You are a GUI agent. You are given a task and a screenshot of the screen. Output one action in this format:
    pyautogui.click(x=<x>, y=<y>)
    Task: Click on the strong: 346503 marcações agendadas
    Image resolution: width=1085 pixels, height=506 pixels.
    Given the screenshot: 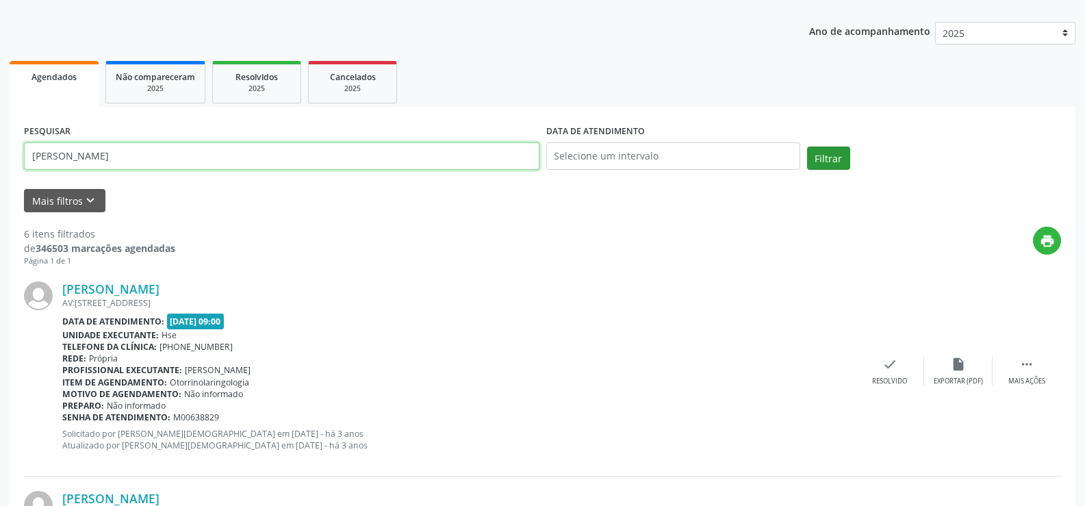 What is the action you would take?
    pyautogui.click(x=105, y=248)
    